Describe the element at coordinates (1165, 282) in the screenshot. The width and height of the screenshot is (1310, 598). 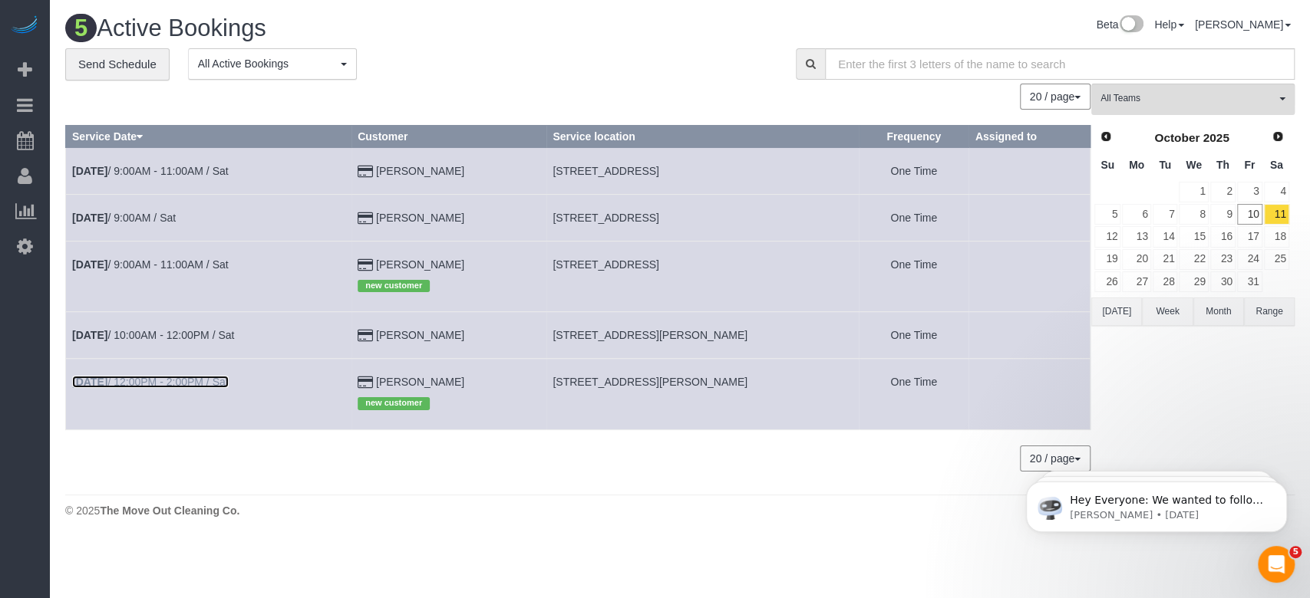
I see `a: 28` at that location.